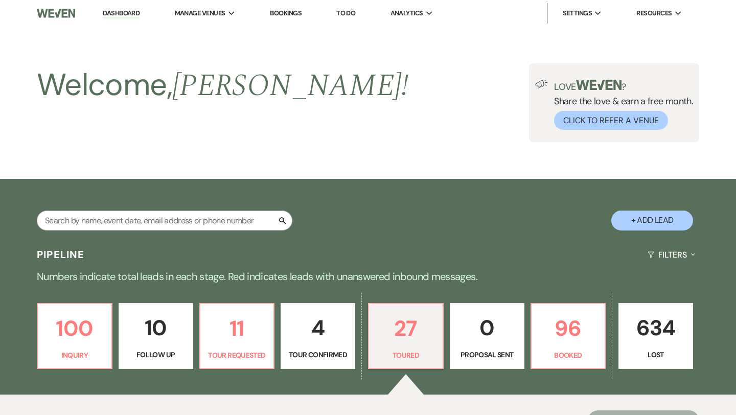 The height and width of the screenshot is (415, 736). I want to click on p: Tour Confirmed, so click(318, 355).